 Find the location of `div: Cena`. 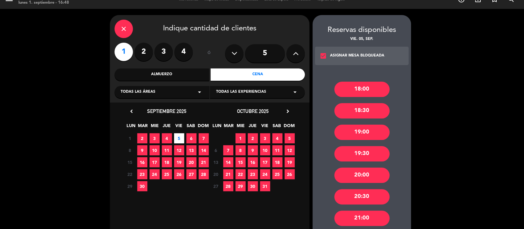

div: Cena is located at coordinates (258, 75).